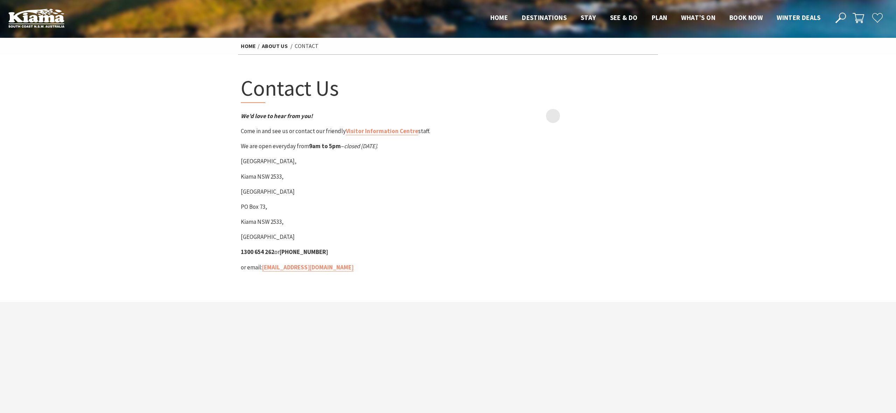 This screenshot has width=896, height=413. What do you see at coordinates (343, 252) in the screenshot?
I see `p: or` at bounding box center [343, 252].